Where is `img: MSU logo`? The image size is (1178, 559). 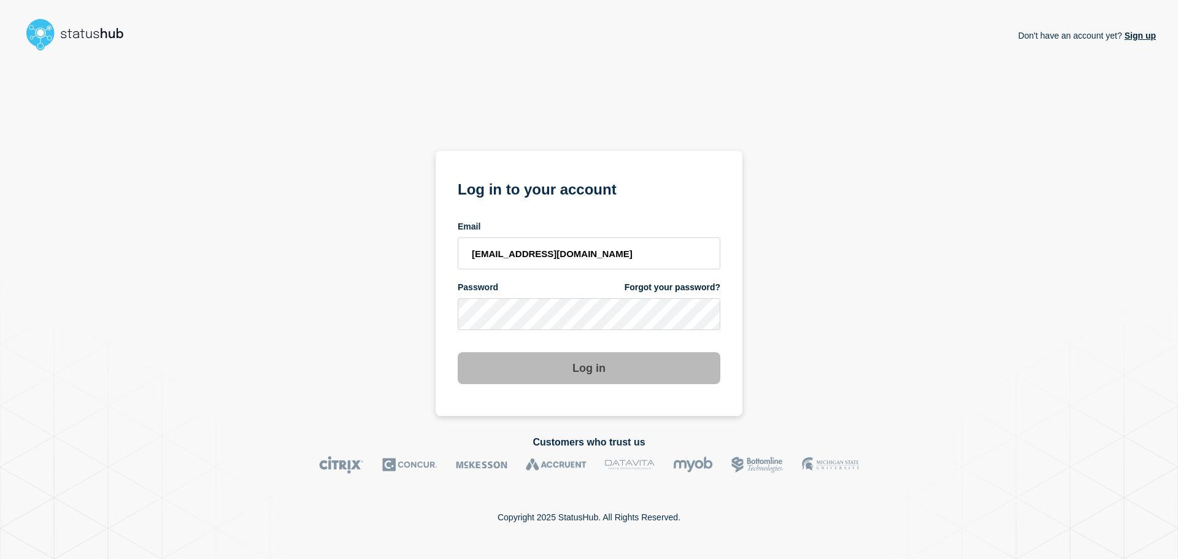 img: MSU logo is located at coordinates (830, 465).